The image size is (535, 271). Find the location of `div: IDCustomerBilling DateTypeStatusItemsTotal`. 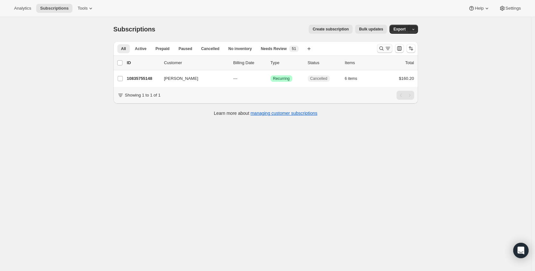

div: IDCustomerBilling DateTypeStatusItemsTotal is located at coordinates (270, 63).